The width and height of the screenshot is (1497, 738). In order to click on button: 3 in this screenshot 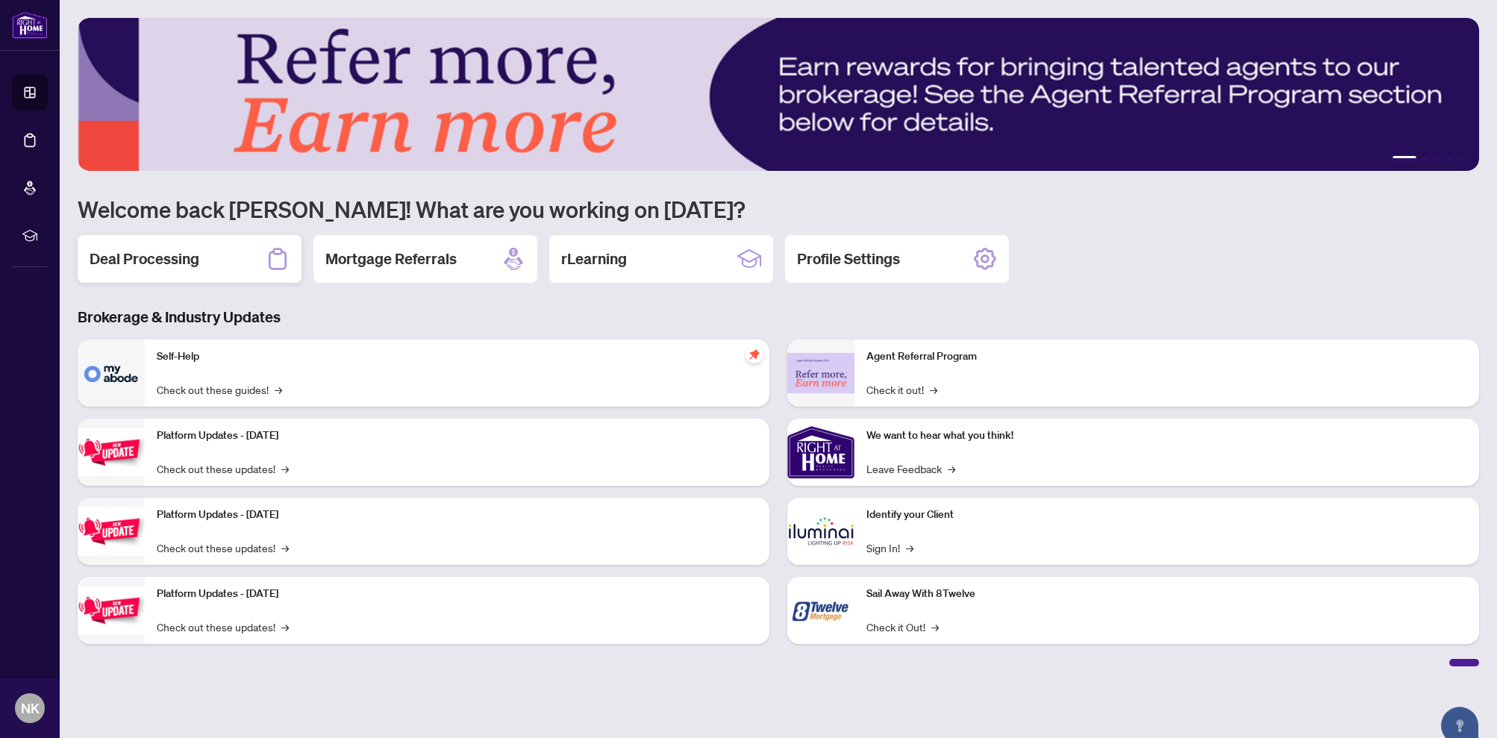, I will do `click(1437, 159)`.